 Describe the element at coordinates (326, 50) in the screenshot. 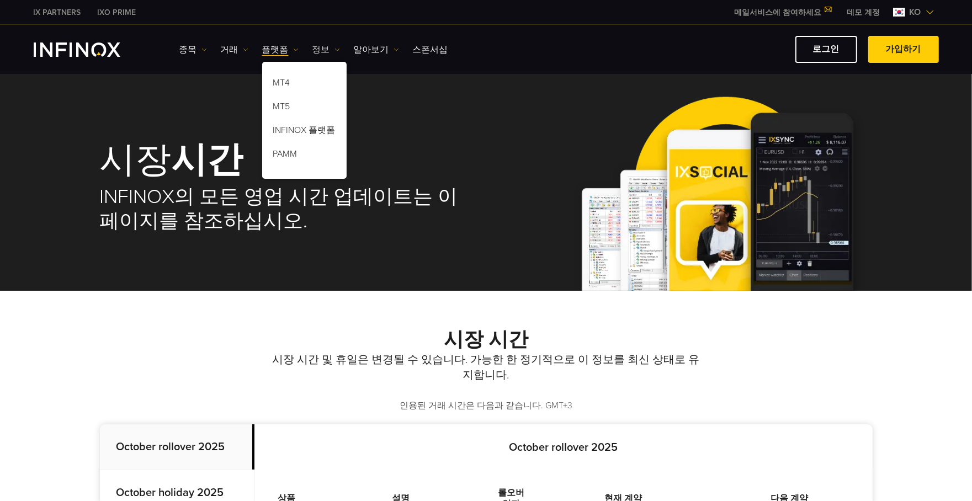

I see `a: 정보` at that location.